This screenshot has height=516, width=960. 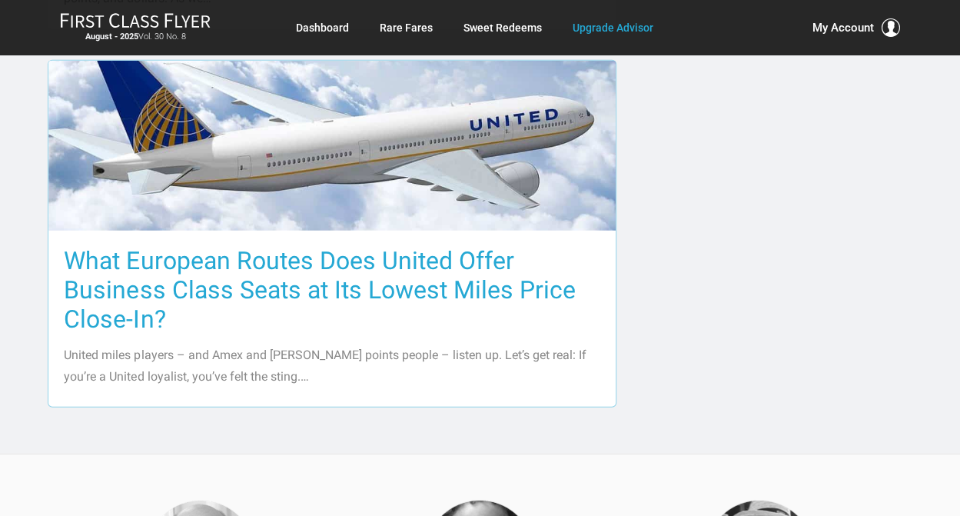 What do you see at coordinates (406, 28) in the screenshot?
I see `a: Rare Fares` at bounding box center [406, 28].